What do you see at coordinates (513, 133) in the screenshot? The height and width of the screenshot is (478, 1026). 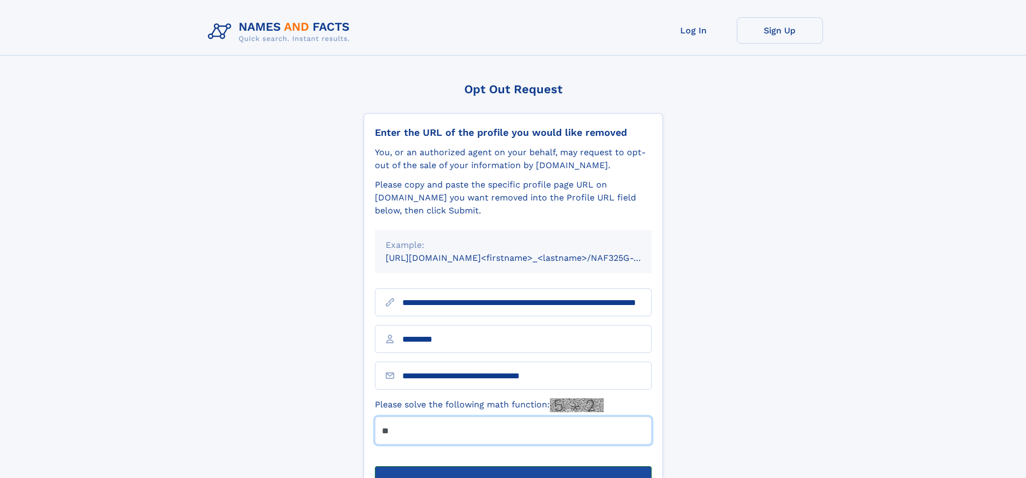 I see `div: Enter the URL of the profile you would like removed` at bounding box center [513, 133].